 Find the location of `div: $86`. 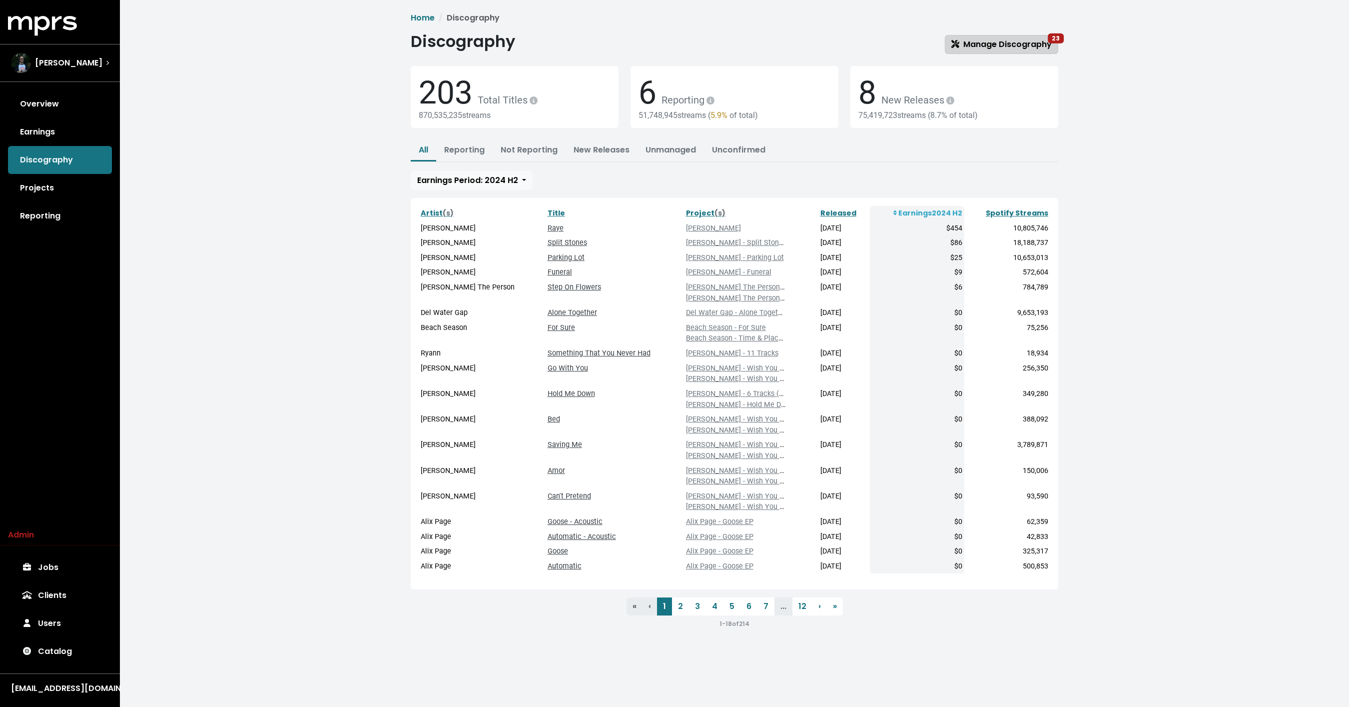

div: $86 is located at coordinates (917, 243).